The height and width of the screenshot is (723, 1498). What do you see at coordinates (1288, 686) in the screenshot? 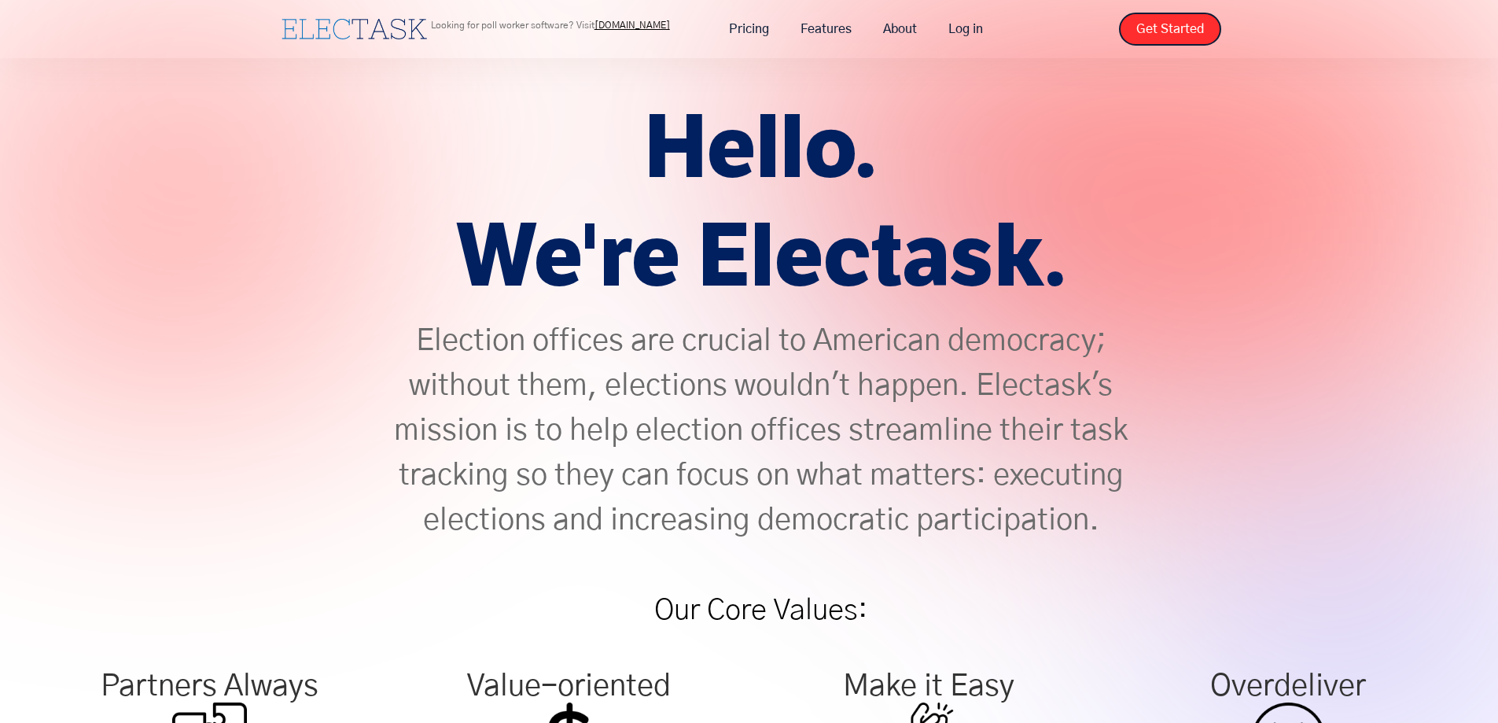
I see `div: Overdeliver` at bounding box center [1288, 686].